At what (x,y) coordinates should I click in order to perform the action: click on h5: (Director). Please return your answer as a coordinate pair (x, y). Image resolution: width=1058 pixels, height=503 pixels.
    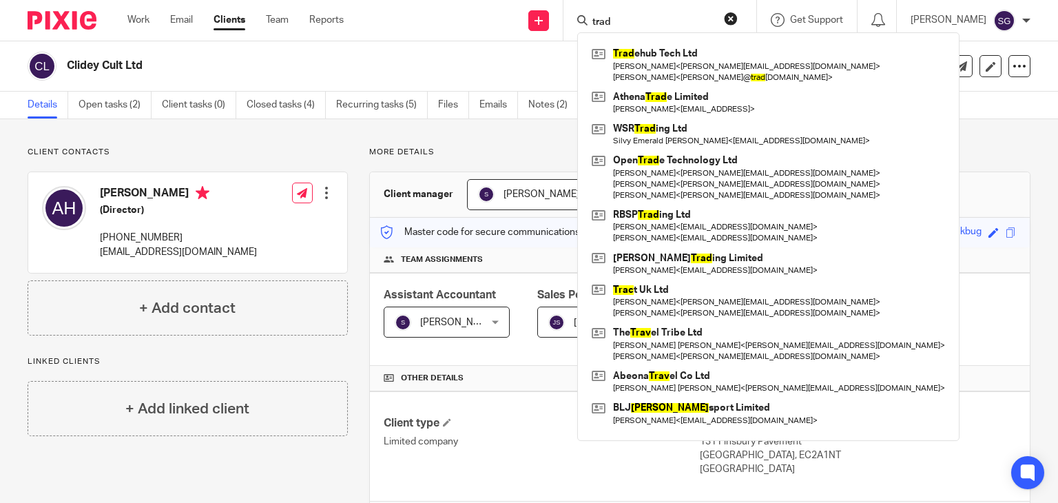
    Looking at the image, I should click on (178, 210).